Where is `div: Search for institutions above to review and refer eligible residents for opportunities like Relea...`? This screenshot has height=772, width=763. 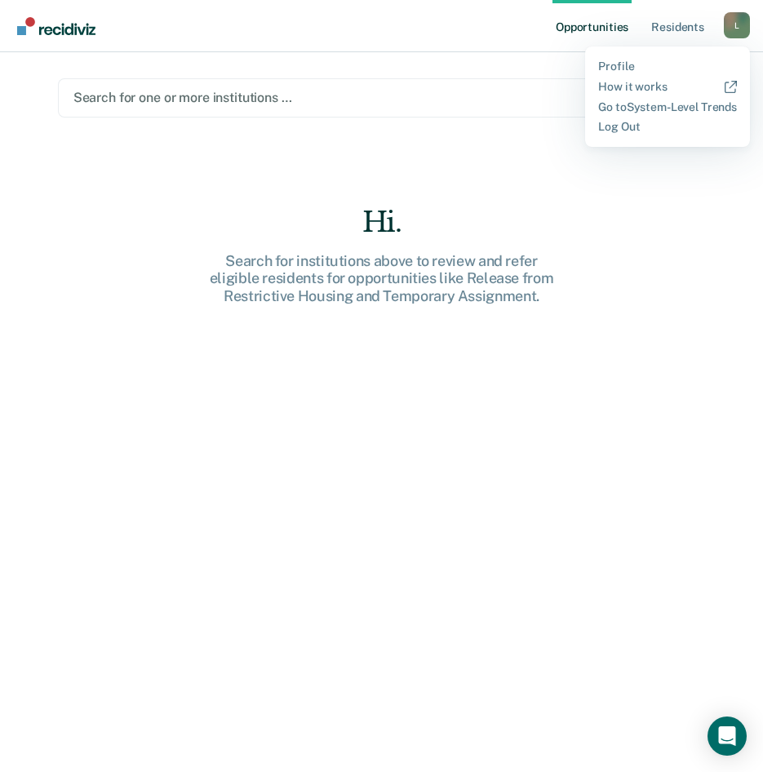 div: Search for institutions above to review and refer eligible residents for opportunities like Relea... is located at coordinates (382, 278).